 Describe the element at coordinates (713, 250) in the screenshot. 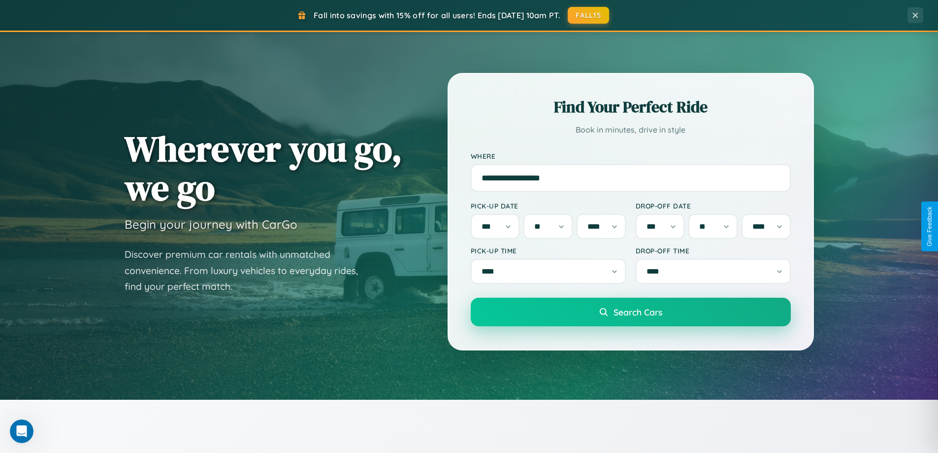

I see `label: Drop-off Time` at that location.